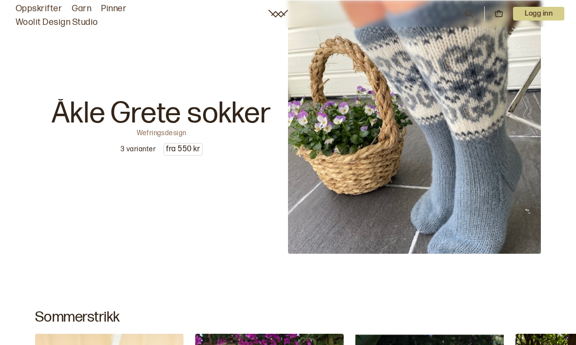  Describe the element at coordinates (161, 132) in the screenshot. I see `p: Wefringsdesign` at that location.